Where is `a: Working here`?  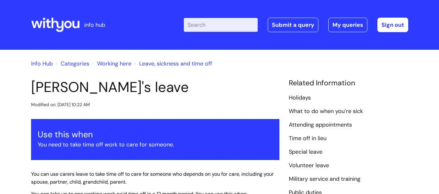
a: Working here is located at coordinates (114, 63).